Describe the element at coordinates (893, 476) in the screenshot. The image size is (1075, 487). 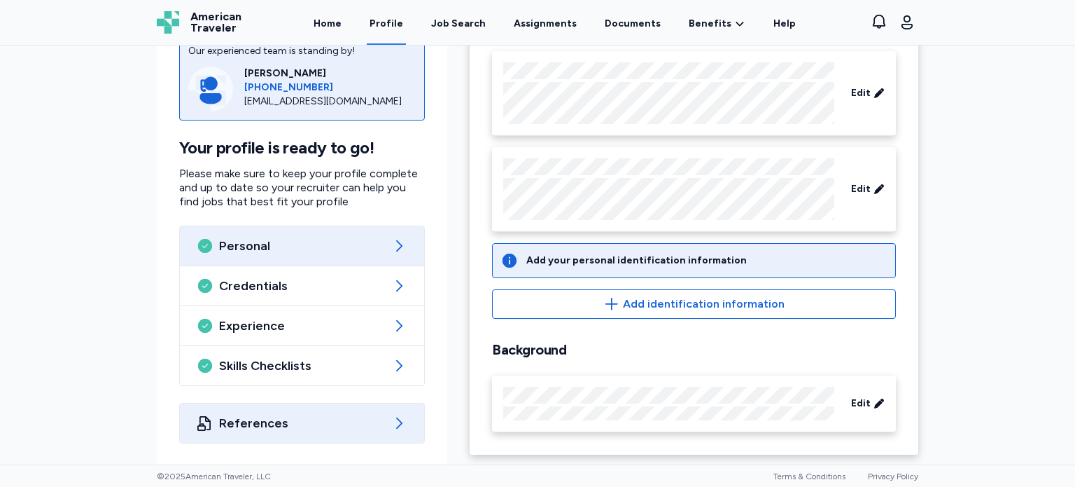
I see `a: Privacy Policy` at that location.